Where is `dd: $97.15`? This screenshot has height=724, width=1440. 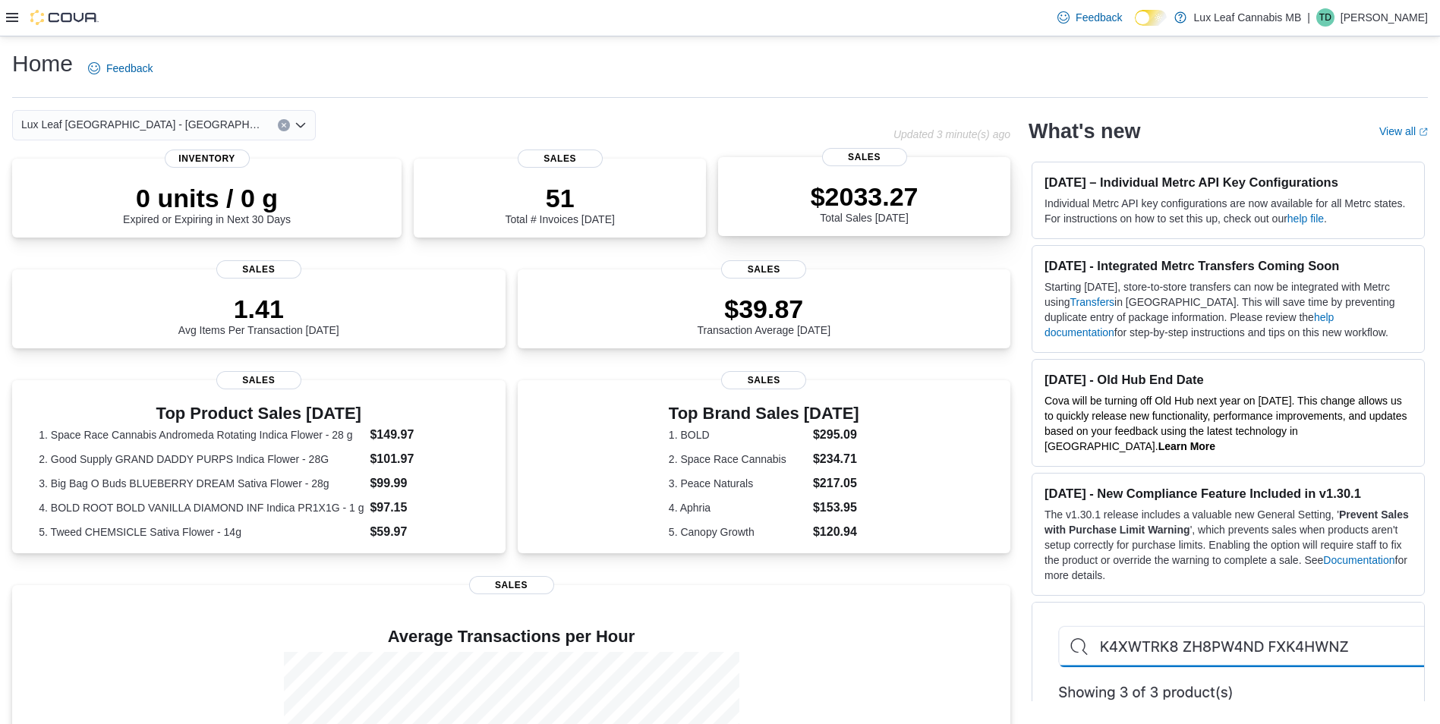 dd: $97.15 is located at coordinates (424, 508).